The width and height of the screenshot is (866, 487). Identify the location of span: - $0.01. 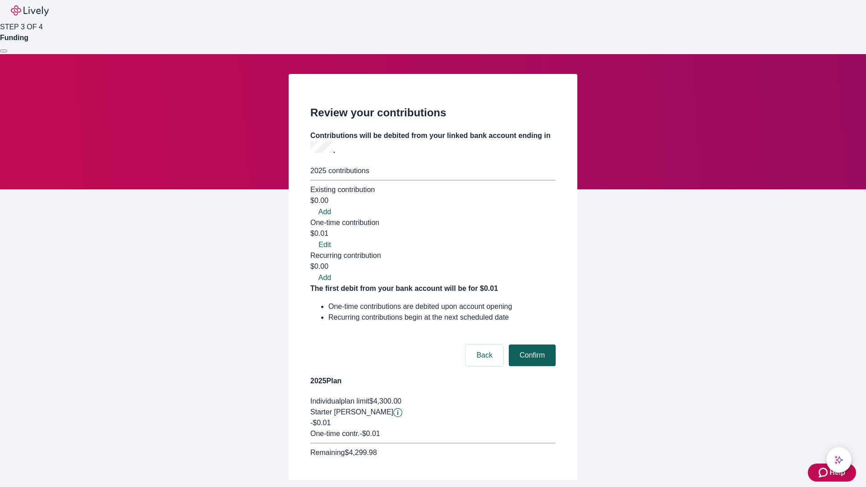
(369, 433).